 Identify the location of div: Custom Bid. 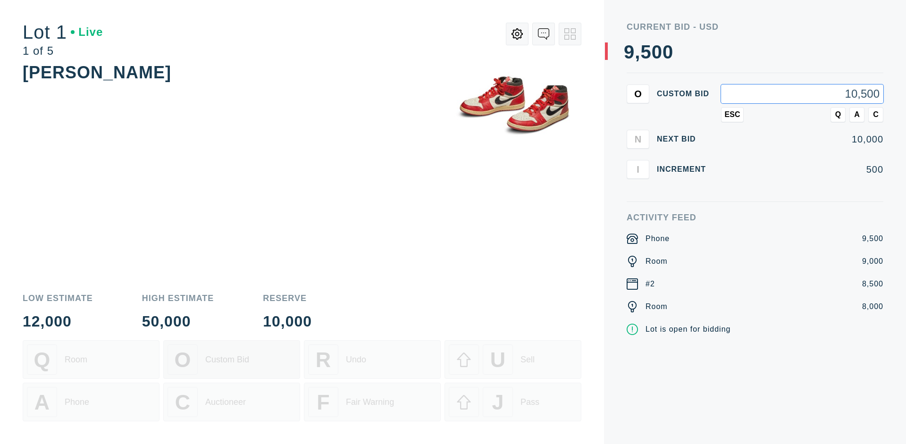
(227, 359).